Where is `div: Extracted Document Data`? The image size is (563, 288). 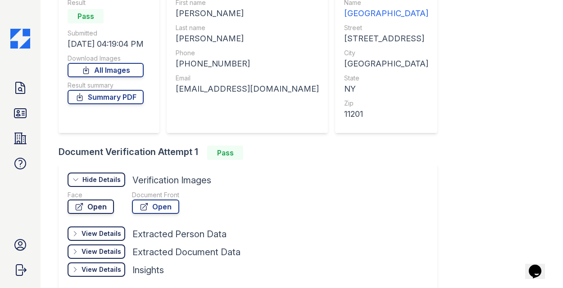 div: Extracted Document Data is located at coordinates (186, 252).